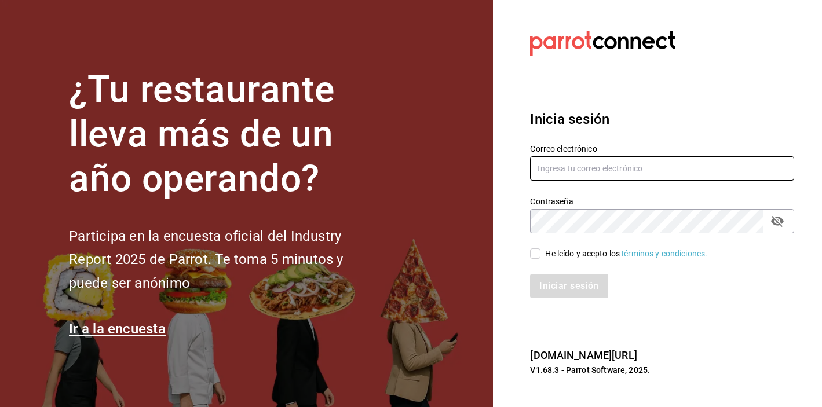  What do you see at coordinates (225, 134) in the screenshot?
I see `h1: ¿Tu restaurante lleva más de un año operando?` at bounding box center [225, 134].